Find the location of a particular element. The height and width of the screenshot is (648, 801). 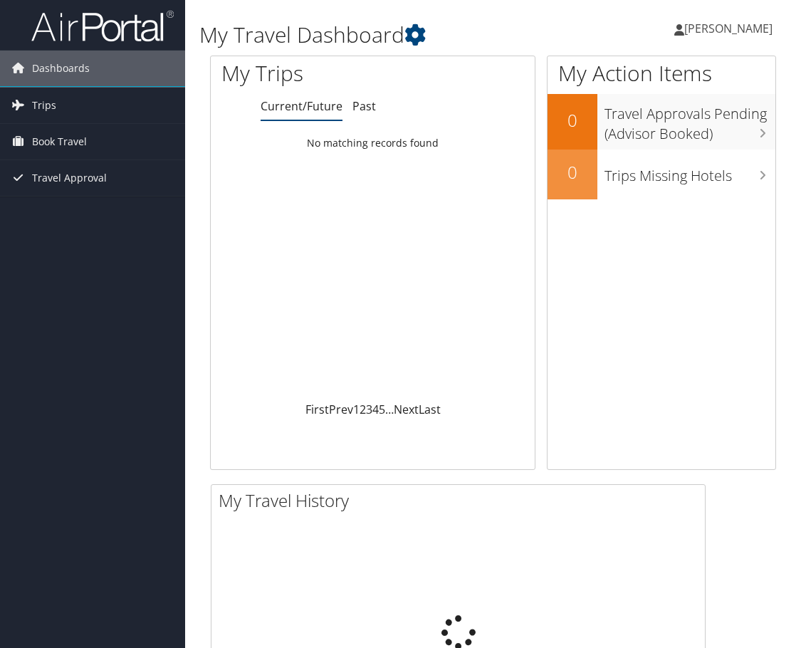

td: No matching records found is located at coordinates (373, 143).